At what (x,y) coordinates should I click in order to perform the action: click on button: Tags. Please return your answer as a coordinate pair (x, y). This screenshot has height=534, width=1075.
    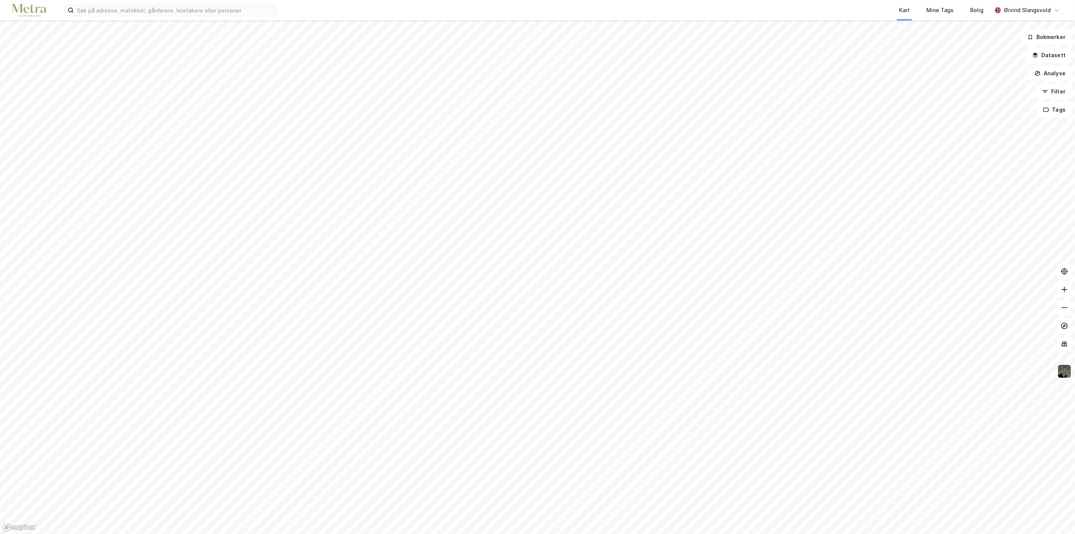
    Looking at the image, I should click on (1054, 110).